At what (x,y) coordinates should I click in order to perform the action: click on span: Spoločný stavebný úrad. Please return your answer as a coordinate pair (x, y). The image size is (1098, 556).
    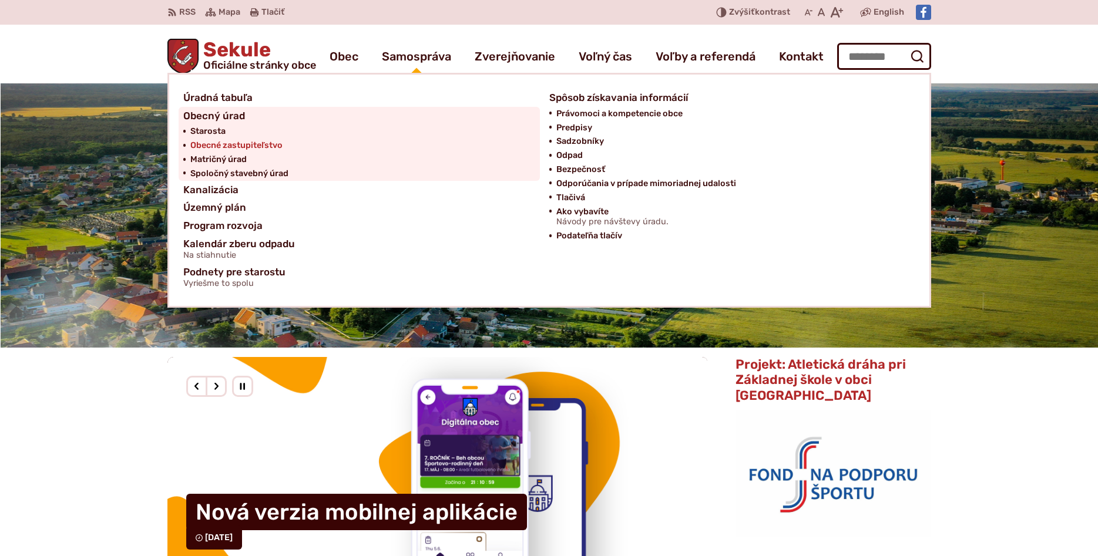
    Looking at the image, I should click on (239, 174).